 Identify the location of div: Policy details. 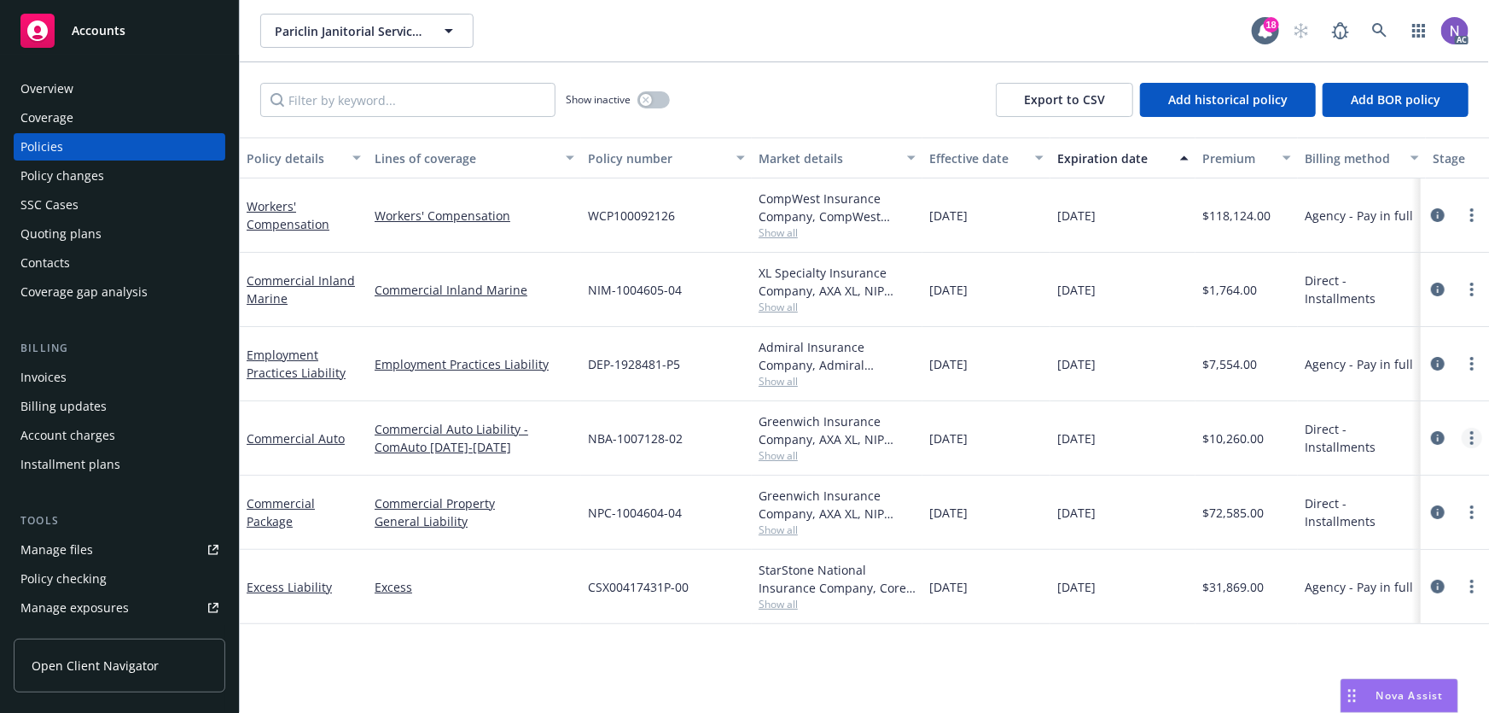
(294, 158).